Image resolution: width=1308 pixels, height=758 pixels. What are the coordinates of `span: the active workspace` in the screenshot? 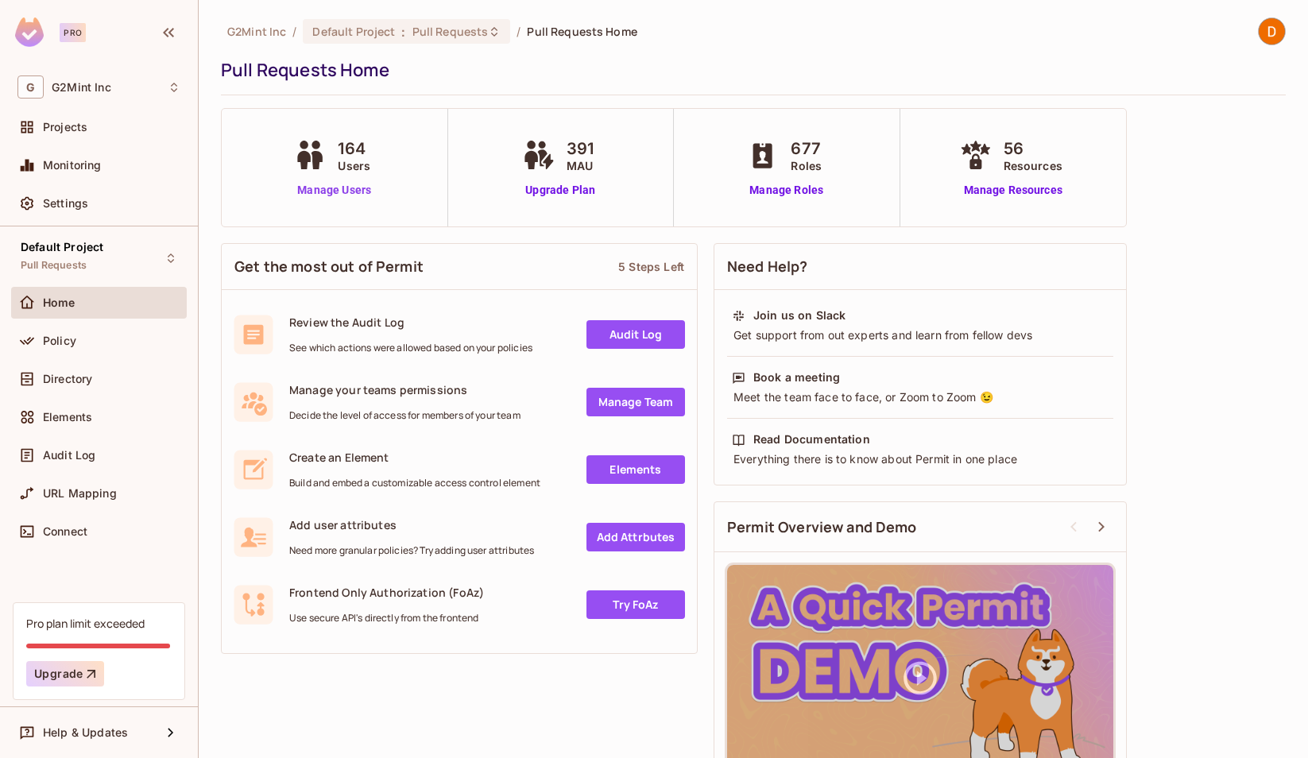 It's located at (257, 31).